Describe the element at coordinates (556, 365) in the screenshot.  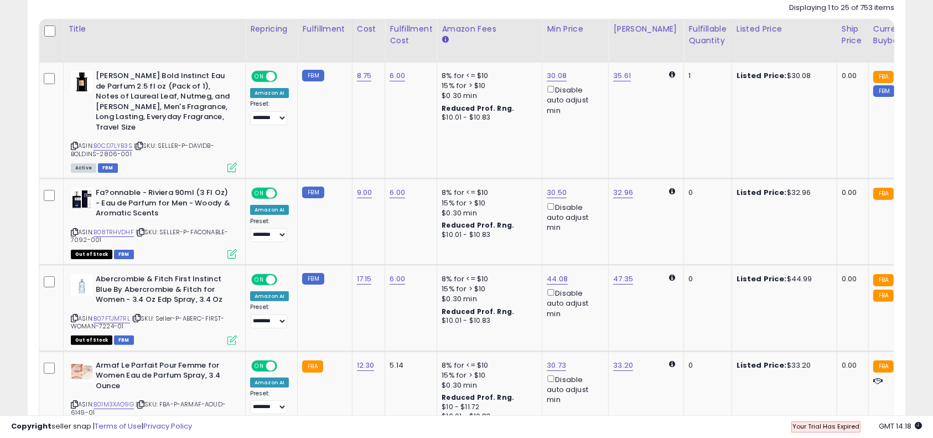
I see `a: 30.73` at that location.